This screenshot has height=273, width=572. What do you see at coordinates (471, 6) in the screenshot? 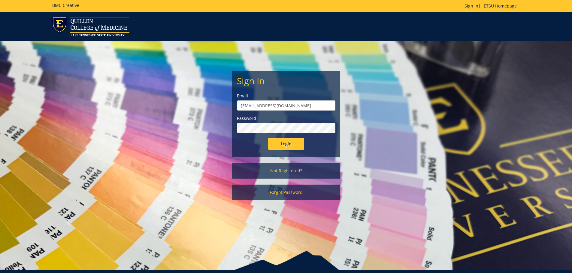
I see `a: Sign In` at bounding box center [471, 6].